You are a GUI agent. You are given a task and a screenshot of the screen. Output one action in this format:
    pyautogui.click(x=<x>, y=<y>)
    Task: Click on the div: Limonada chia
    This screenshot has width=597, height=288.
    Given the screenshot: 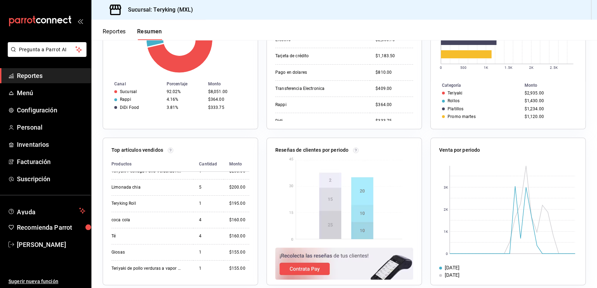 What is the action you would take?
    pyautogui.click(x=147, y=187)
    